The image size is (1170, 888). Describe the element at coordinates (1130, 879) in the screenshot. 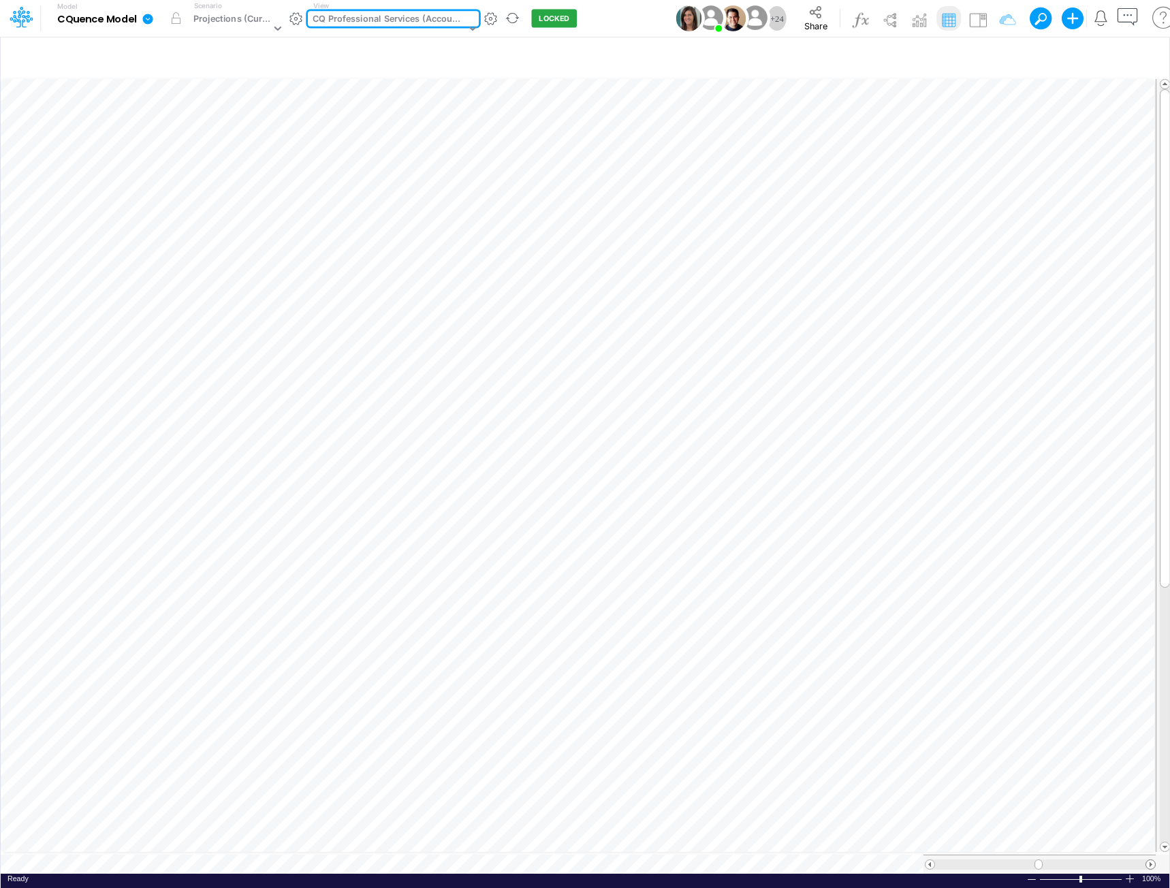

I see `div: Zoom In` at that location.